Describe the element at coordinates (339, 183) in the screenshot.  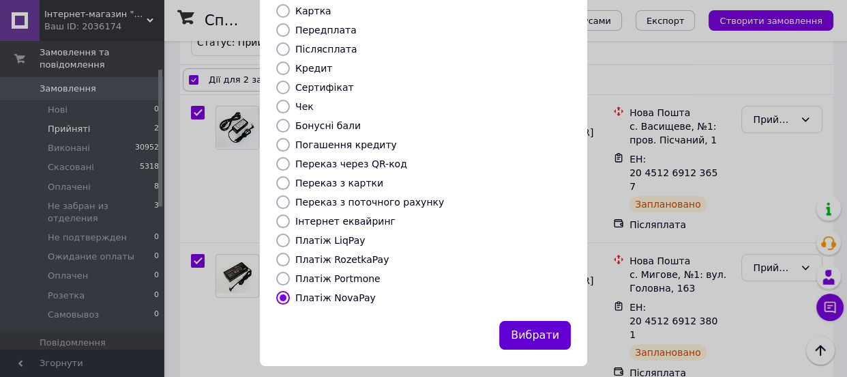
I see `label: Переказ з картки` at that location.